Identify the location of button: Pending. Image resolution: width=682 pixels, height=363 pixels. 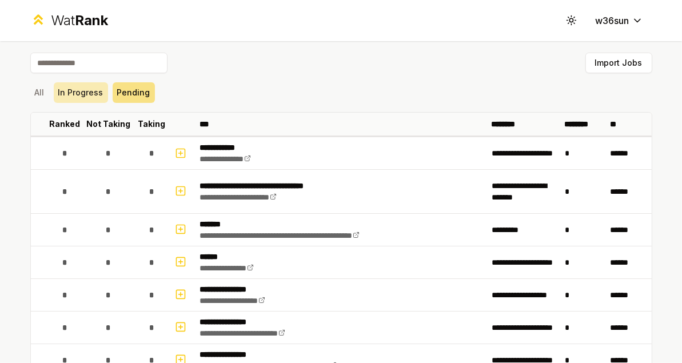
(134, 93).